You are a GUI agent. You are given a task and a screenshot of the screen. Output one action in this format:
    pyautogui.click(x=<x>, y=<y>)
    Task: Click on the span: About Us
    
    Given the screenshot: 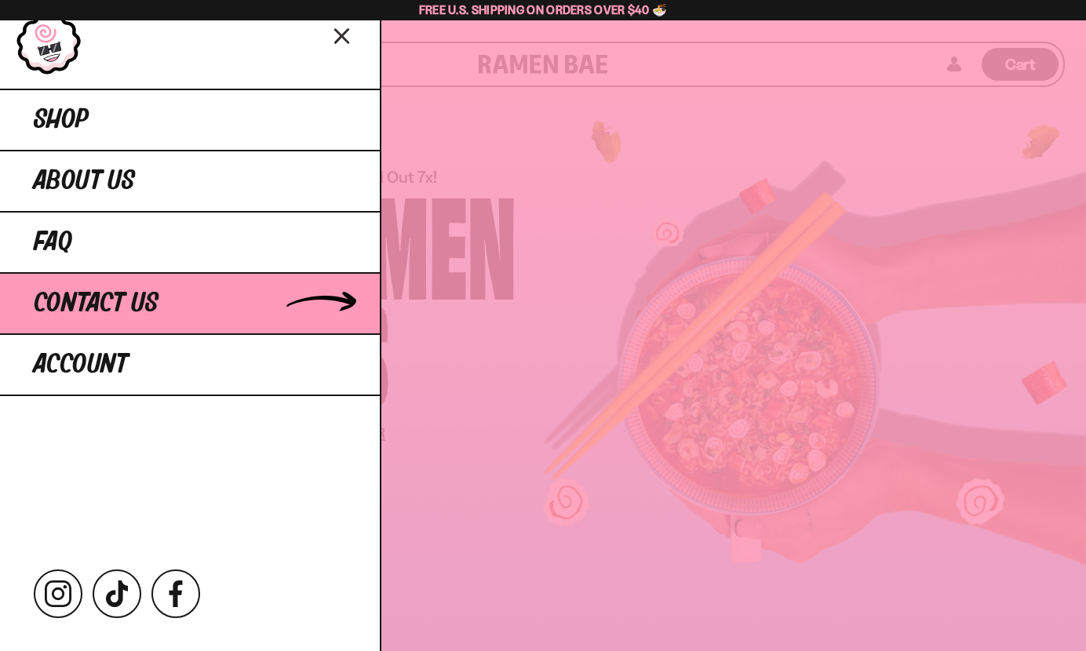 What is the action you would take?
    pyautogui.click(x=84, y=181)
    